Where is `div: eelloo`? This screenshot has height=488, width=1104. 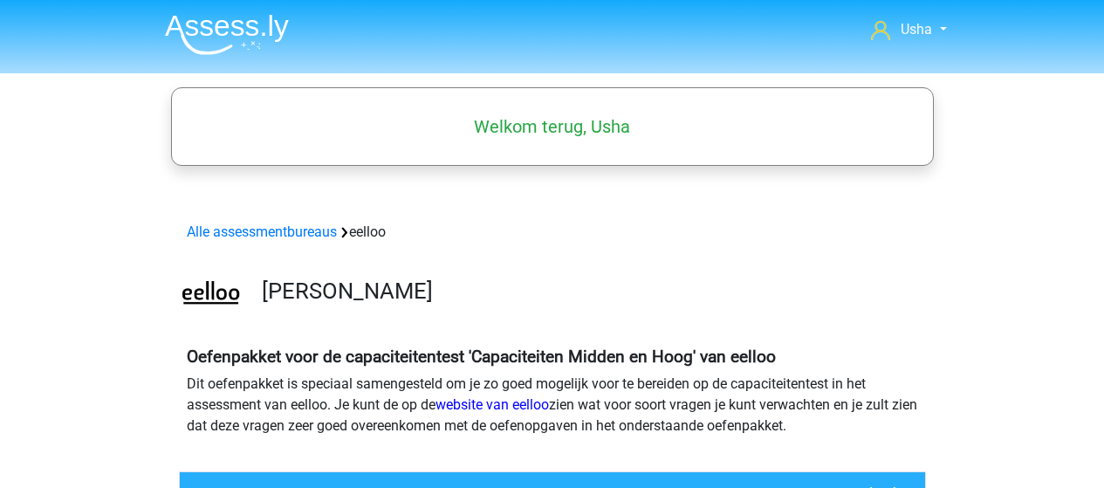 div: eelloo is located at coordinates (552, 232).